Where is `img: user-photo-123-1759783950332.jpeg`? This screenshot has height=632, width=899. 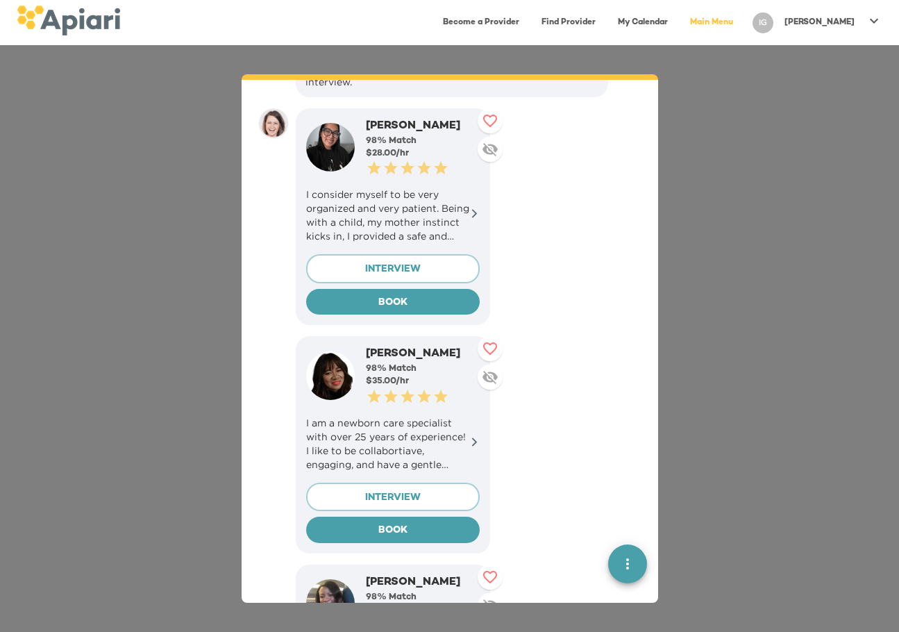 img: user-photo-123-1759783950332.jpeg is located at coordinates (330, 147).